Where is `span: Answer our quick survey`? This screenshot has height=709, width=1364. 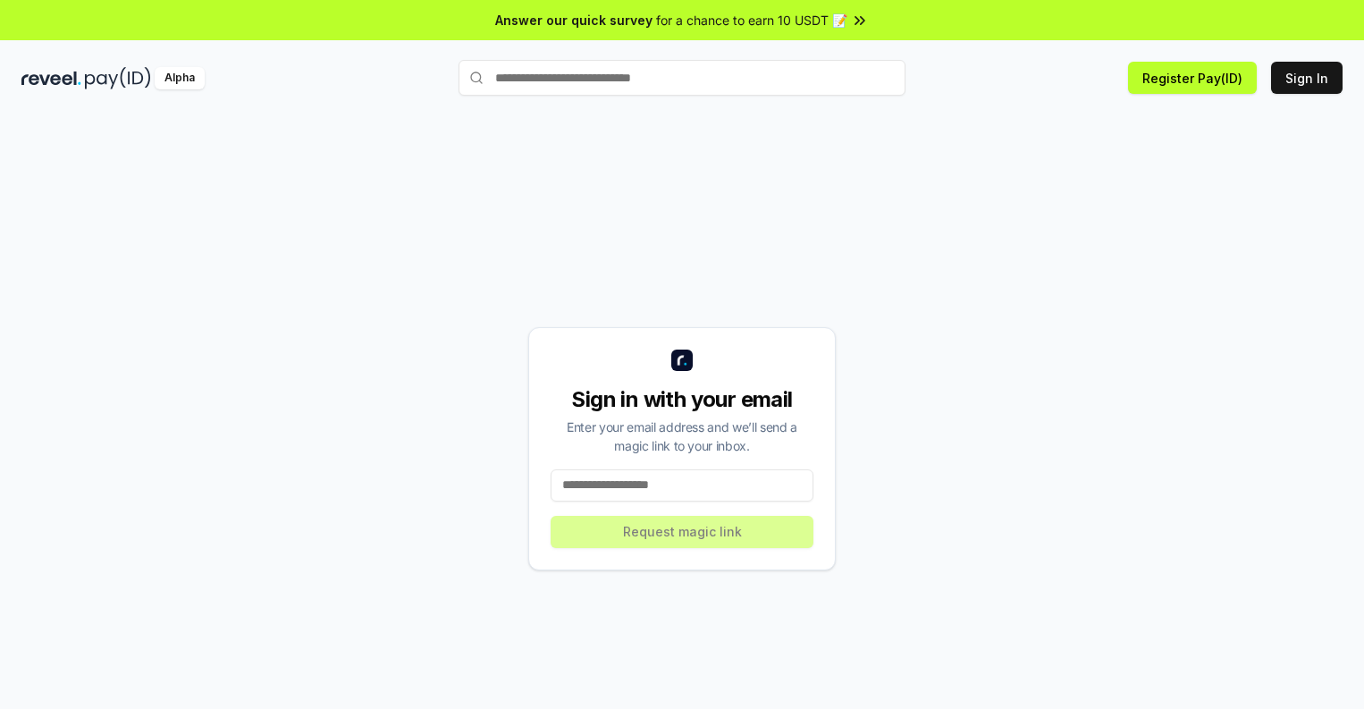 span: Answer our quick survey is located at coordinates (574, 20).